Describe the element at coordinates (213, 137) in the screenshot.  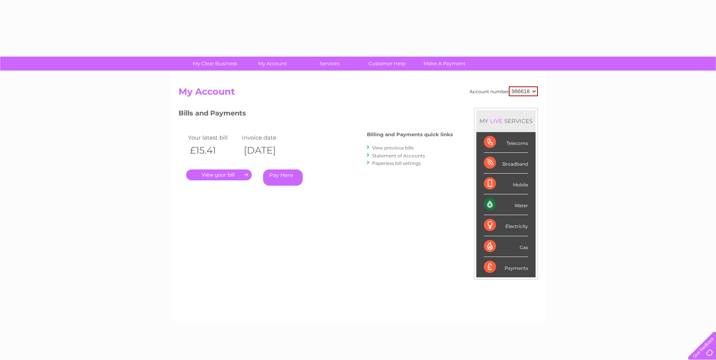
I see `td: Your latest bill` at that location.